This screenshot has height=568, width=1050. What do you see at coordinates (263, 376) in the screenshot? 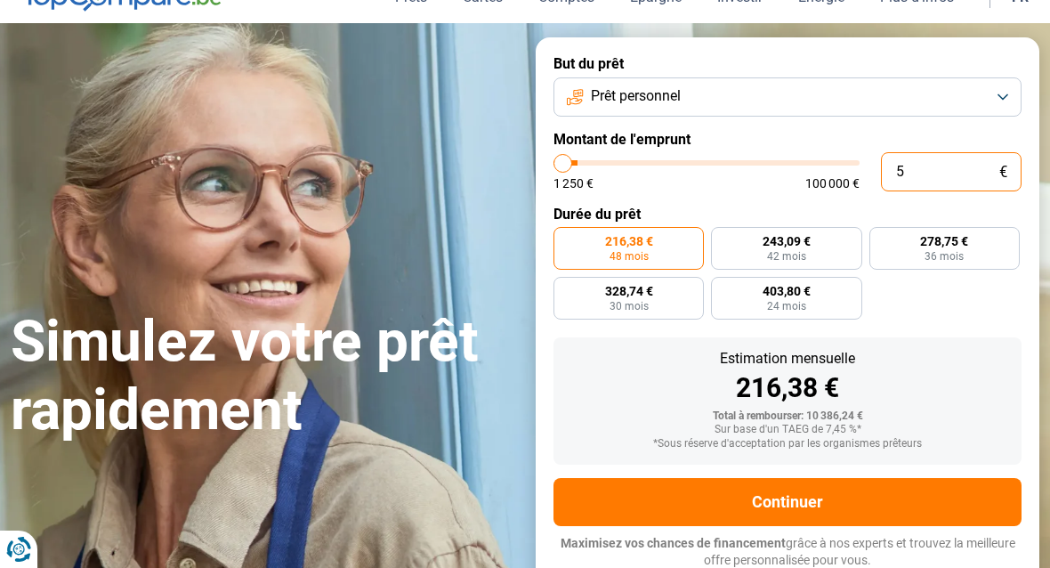
I see `h1: Simulez votre prêt rapidement` at bounding box center [263, 376].